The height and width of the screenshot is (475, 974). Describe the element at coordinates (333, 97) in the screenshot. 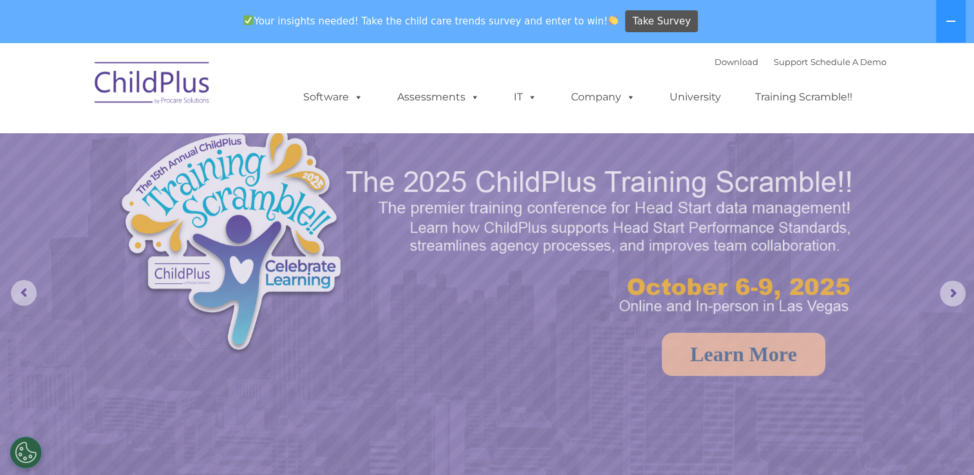

I see `a: Software` at that location.